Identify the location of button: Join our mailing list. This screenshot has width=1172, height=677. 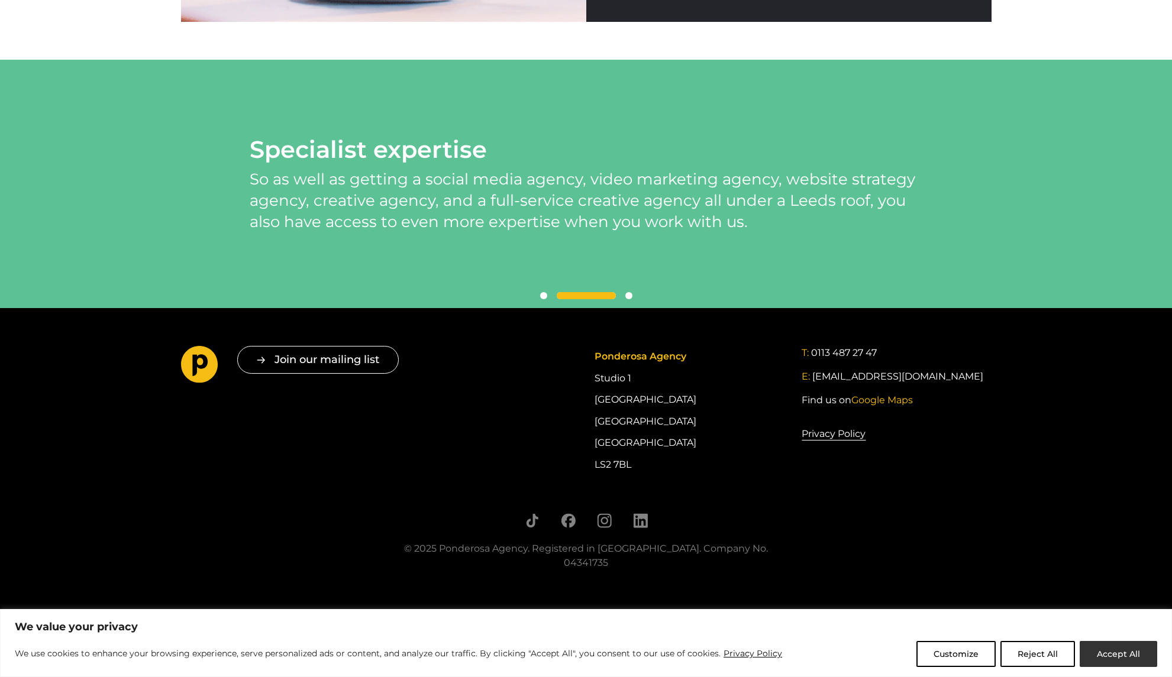
(318, 360).